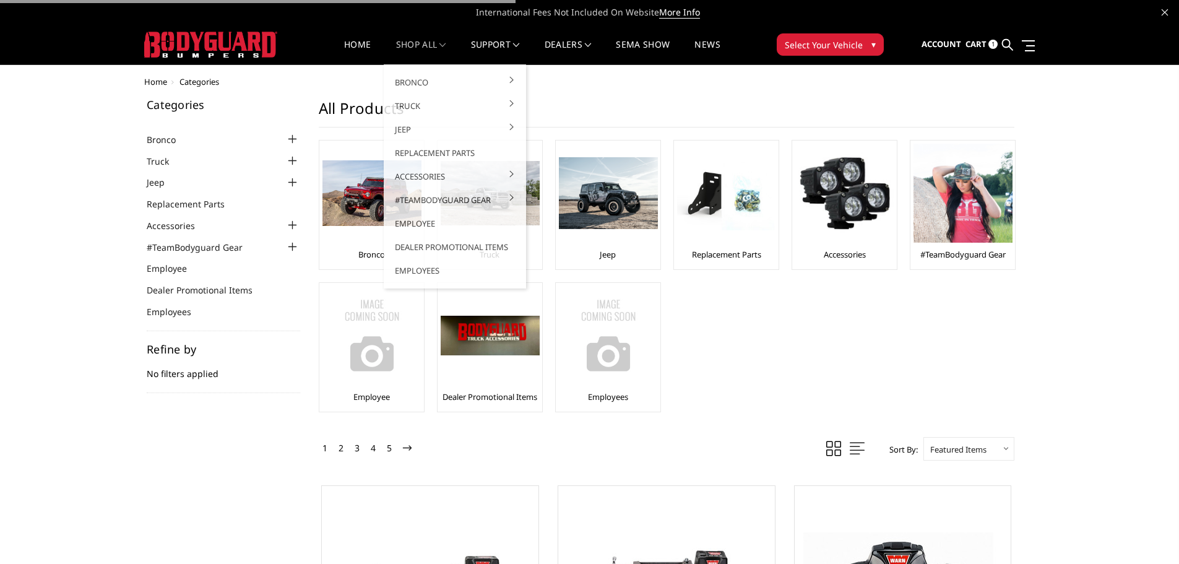 The width and height of the screenshot is (1179, 564). What do you see at coordinates (155, 82) in the screenshot?
I see `span: Home` at bounding box center [155, 82].